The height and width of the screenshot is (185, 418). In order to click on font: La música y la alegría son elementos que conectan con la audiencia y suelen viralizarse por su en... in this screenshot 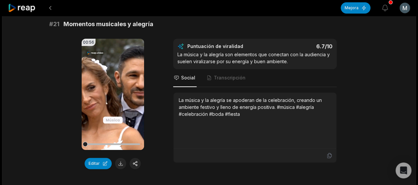, I will do `click(253, 58)`.